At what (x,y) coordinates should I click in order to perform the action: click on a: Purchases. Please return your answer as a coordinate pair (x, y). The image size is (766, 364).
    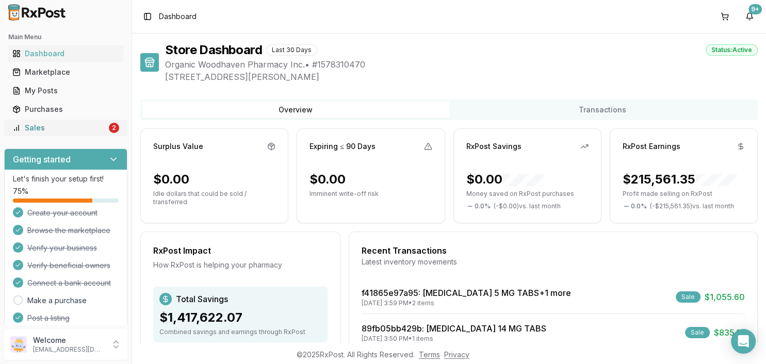
    Looking at the image, I should click on (66, 109).